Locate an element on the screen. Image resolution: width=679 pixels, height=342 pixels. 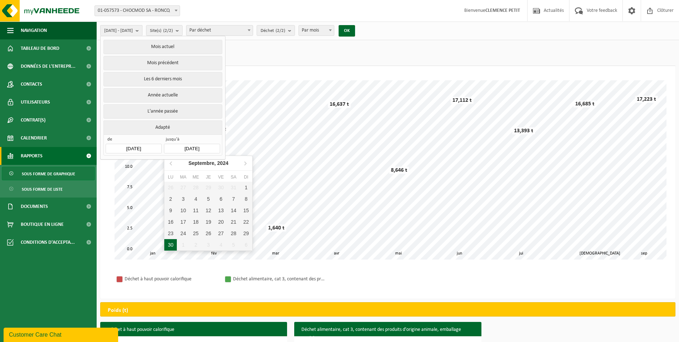
span: Calendrier is located at coordinates (34, 138).